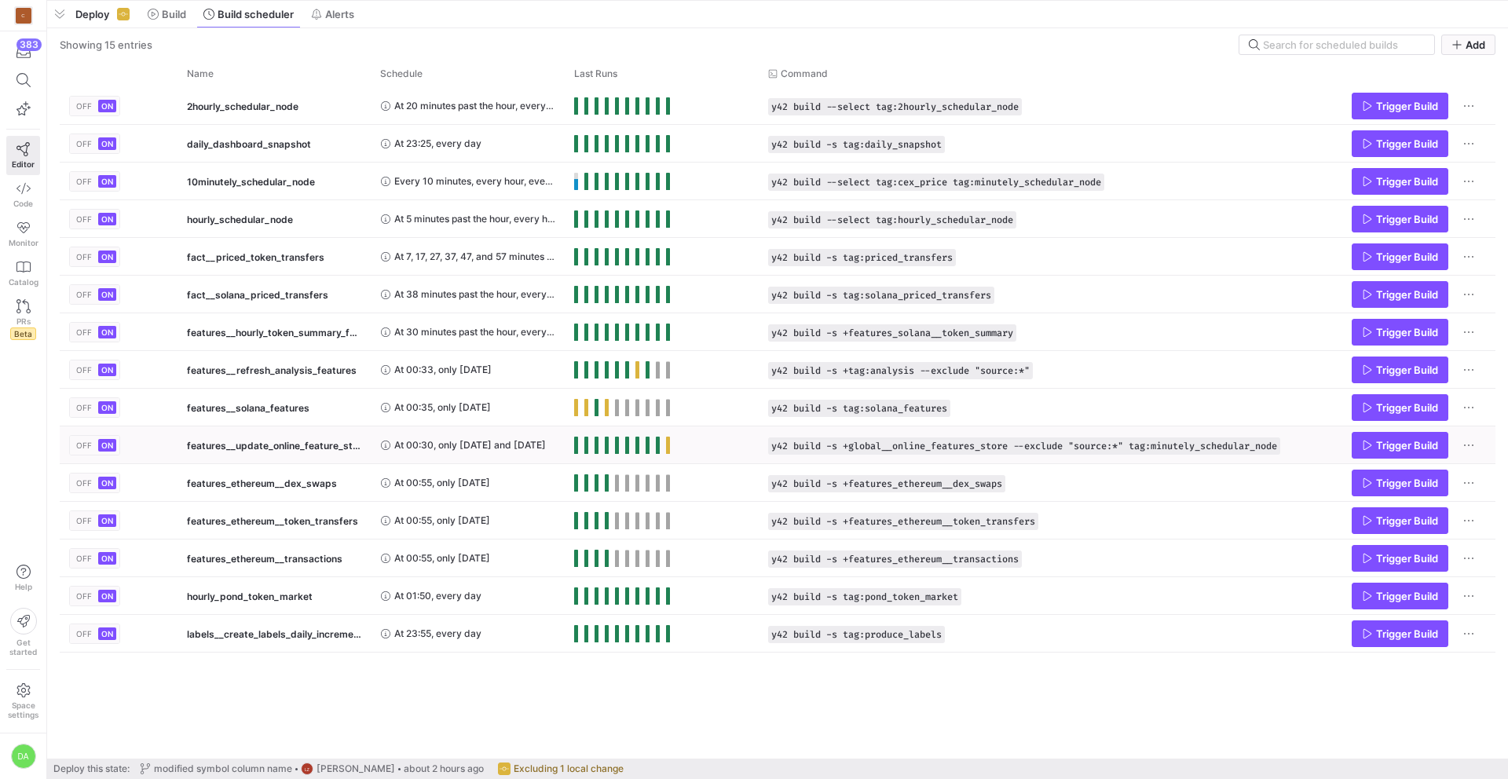 The image size is (1508, 779). What do you see at coordinates (23, 155) in the screenshot?
I see `a: Editor` at bounding box center [23, 155].